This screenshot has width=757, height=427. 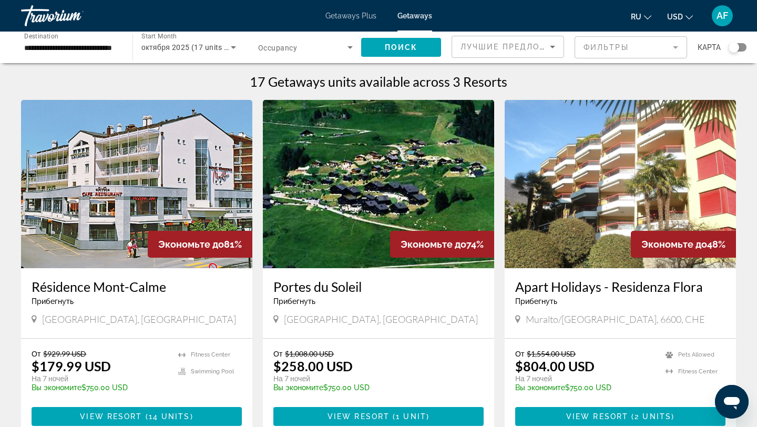 What do you see at coordinates (401, 47) in the screenshot?
I see `span: Поиск` at bounding box center [401, 47].